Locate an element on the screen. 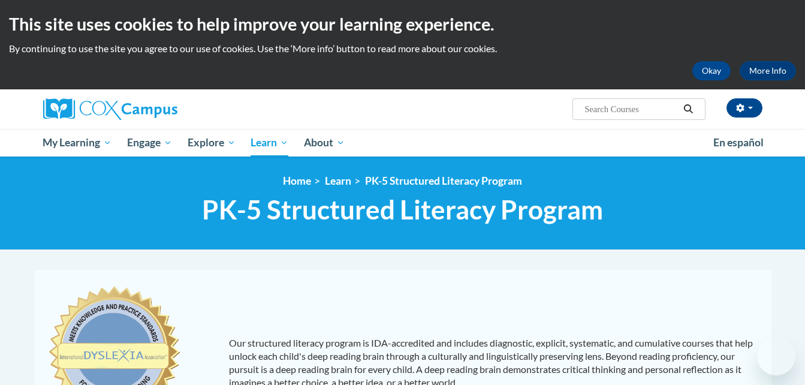 The height and width of the screenshot is (385, 805). span: My Learning is located at coordinates (77, 143).